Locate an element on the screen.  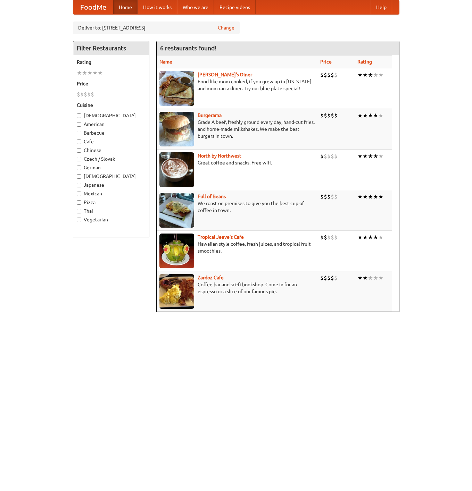
h5: Cuisine is located at coordinates (111, 105).